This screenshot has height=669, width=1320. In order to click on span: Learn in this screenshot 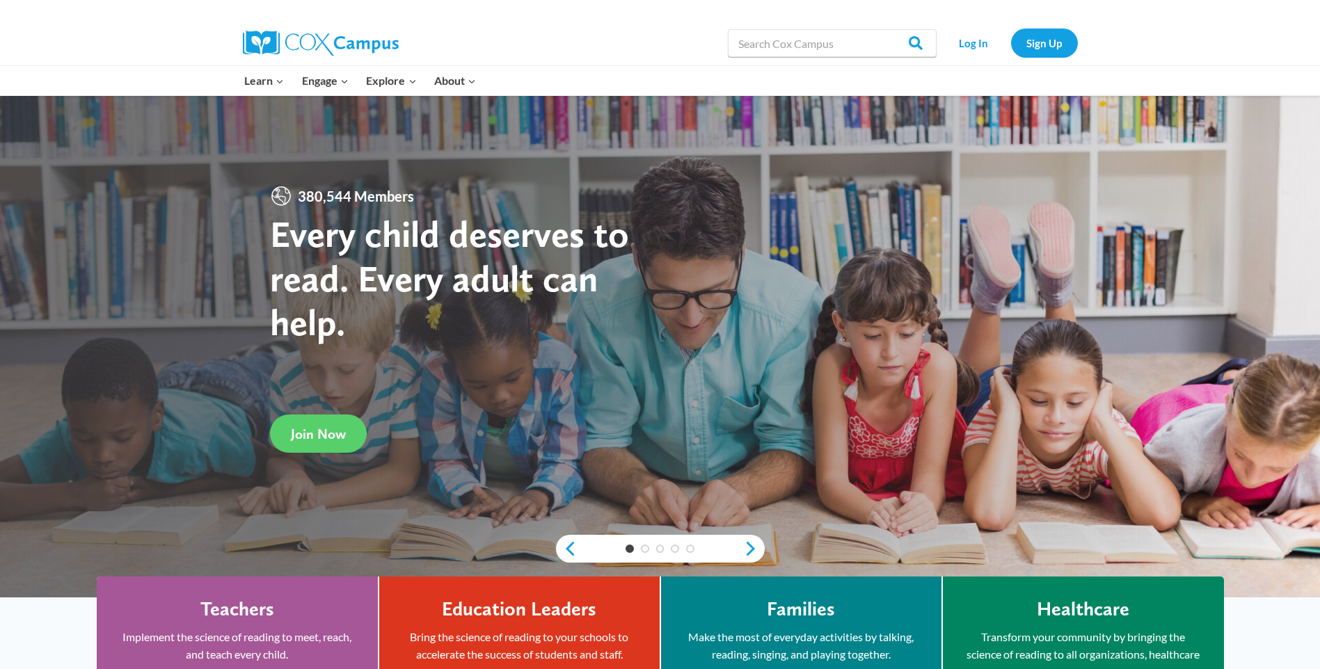, I will do `click(264, 81)`.